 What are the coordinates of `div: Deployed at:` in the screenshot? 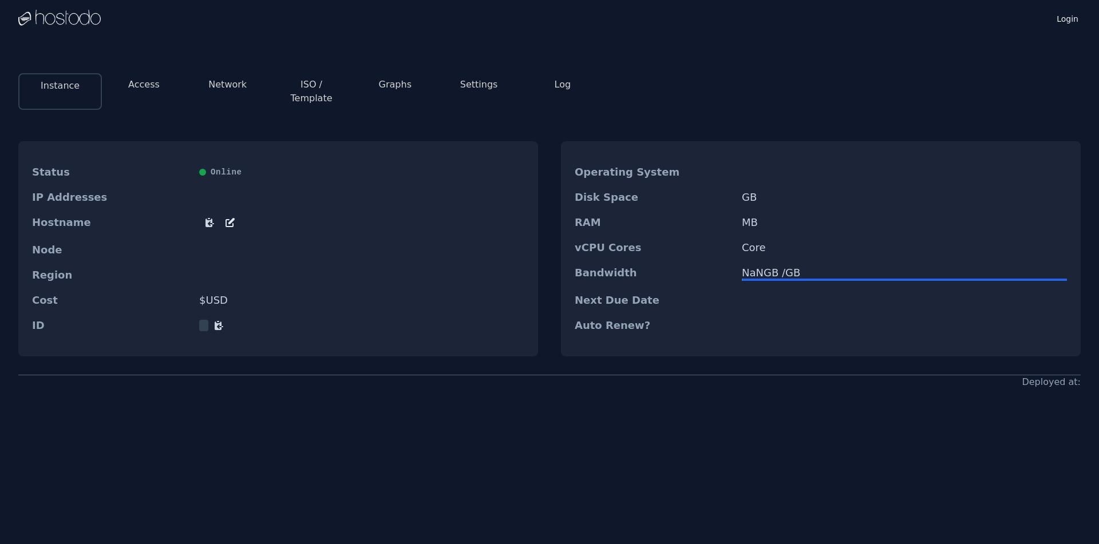 It's located at (1051, 382).